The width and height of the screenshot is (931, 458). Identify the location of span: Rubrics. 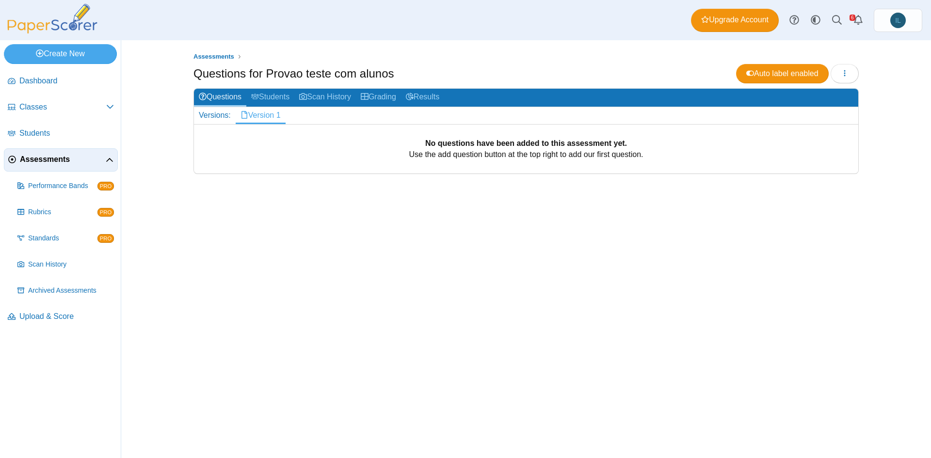
(63, 212).